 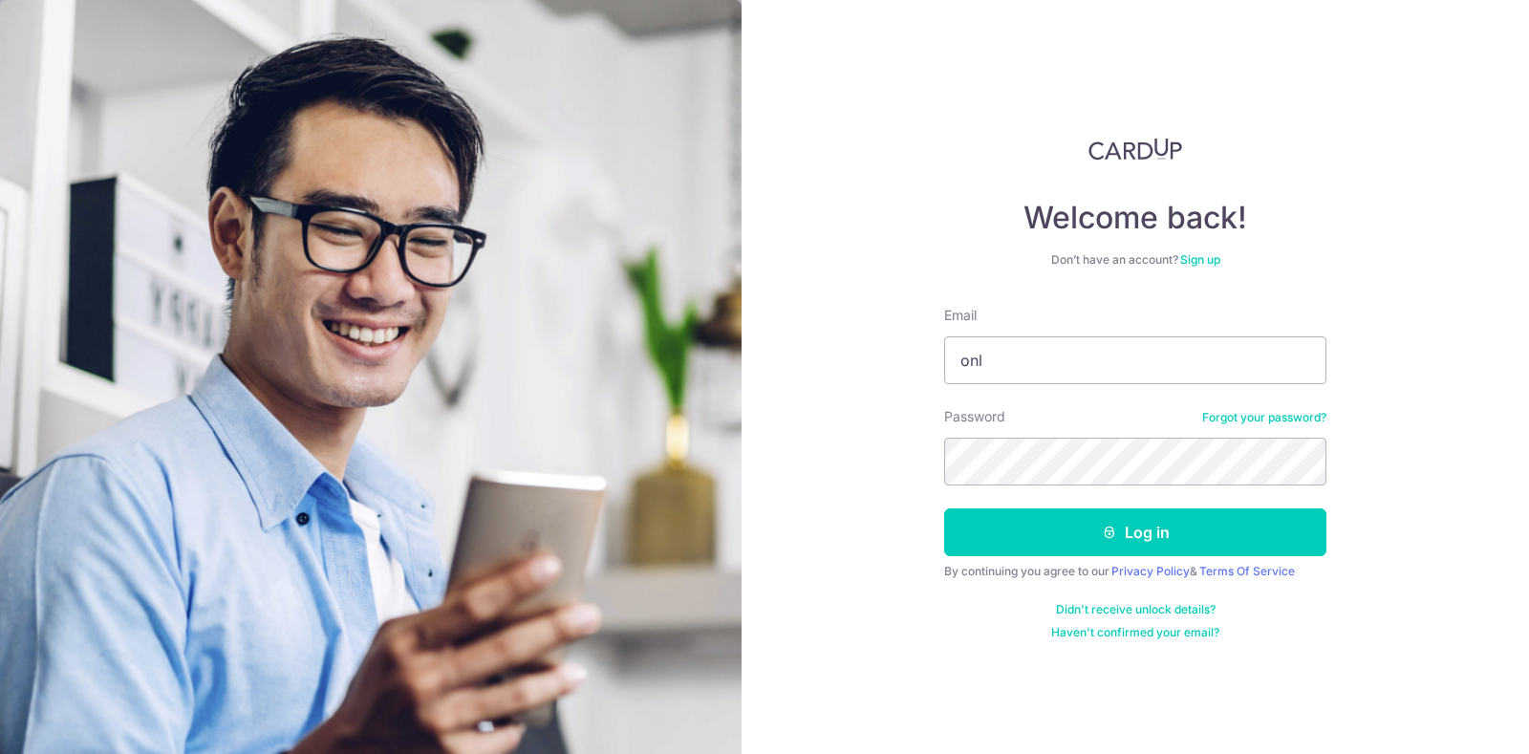 What do you see at coordinates (961, 315) in the screenshot?
I see `label: Email` at bounding box center [961, 315].